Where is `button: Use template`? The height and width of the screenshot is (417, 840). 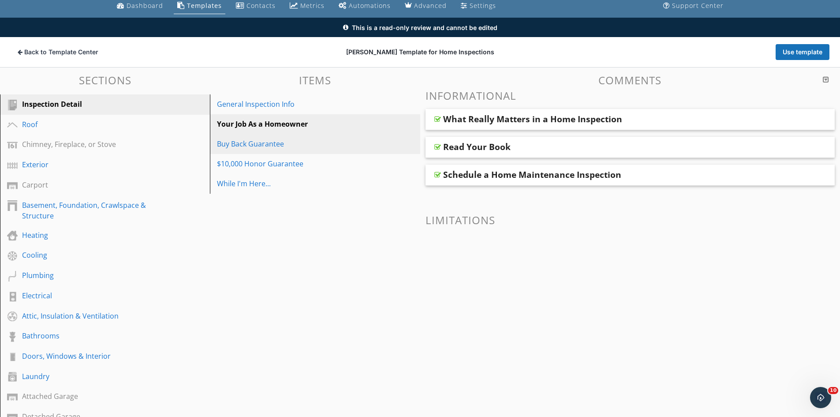 button: Use template is located at coordinates (802, 52).